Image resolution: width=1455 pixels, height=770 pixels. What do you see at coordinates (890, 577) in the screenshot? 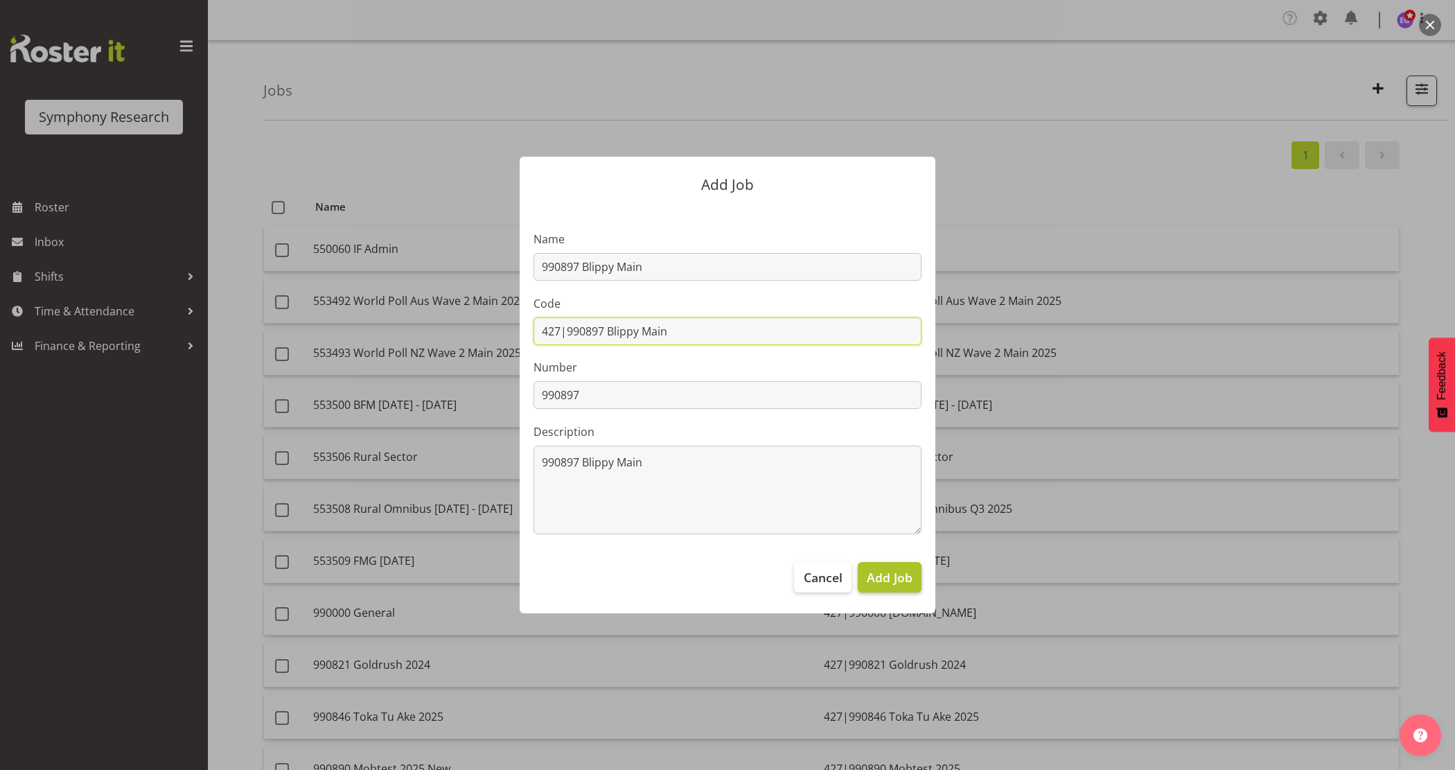
I see `span: Add Job` at bounding box center [890, 577].